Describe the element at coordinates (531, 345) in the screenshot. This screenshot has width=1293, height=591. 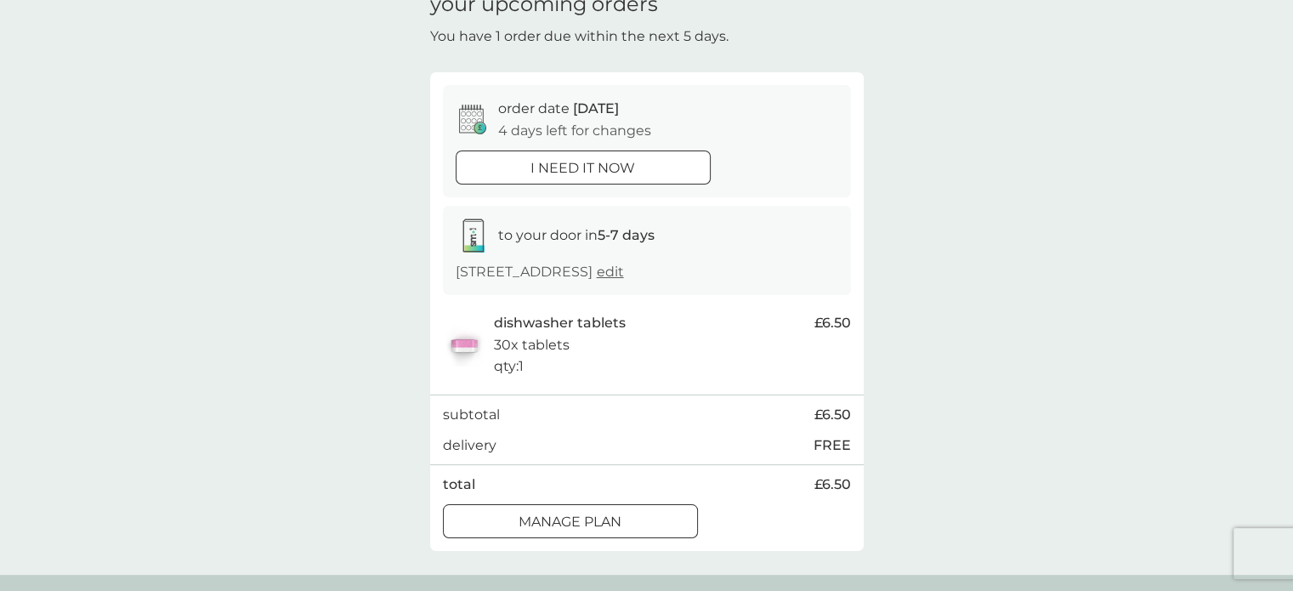
I see `p: 30x tablets` at that location.